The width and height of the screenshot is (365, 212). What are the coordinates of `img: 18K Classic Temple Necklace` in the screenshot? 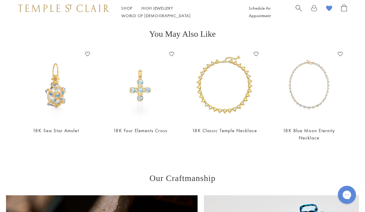 It's located at (225, 86).